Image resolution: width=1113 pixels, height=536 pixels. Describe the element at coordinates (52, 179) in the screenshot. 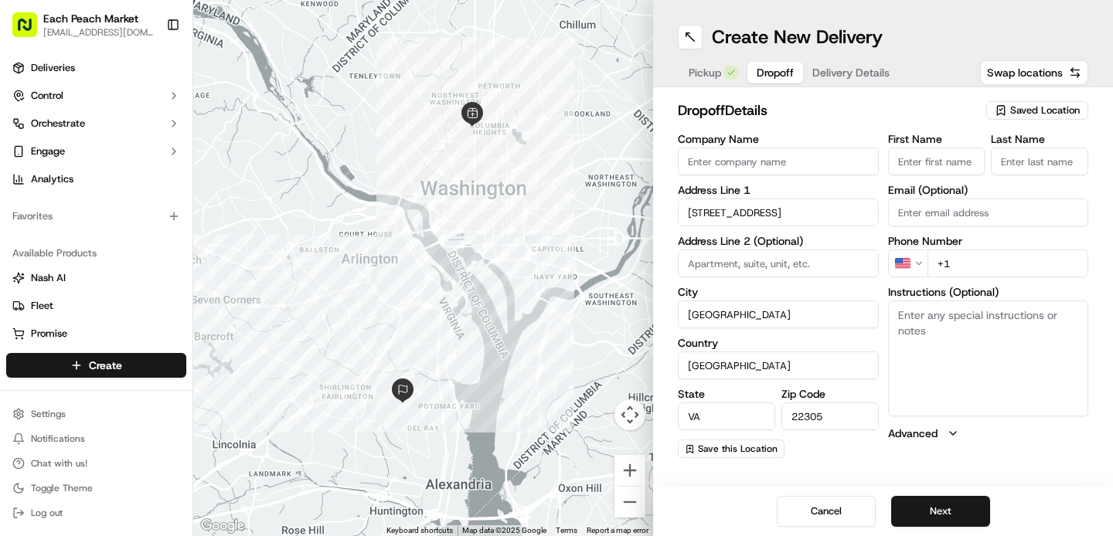

I see `span: Analytics` at that location.